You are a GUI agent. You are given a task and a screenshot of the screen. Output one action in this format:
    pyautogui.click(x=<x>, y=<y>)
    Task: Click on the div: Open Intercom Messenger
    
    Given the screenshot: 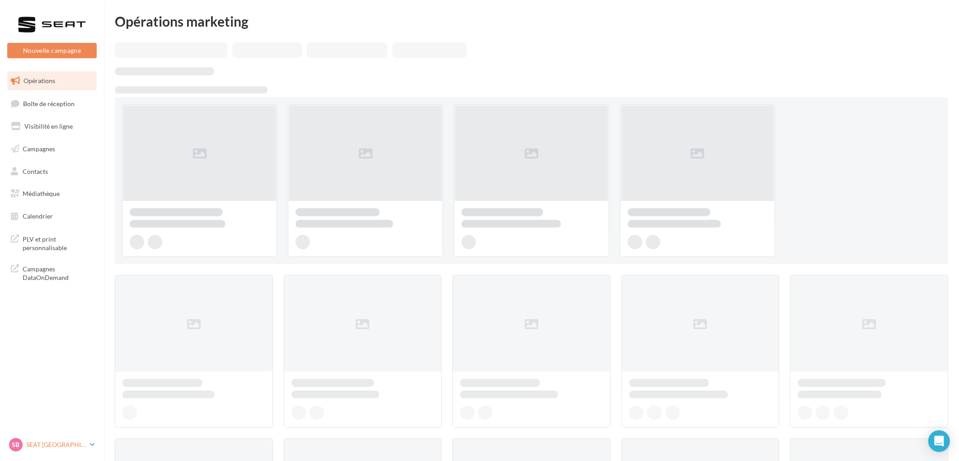 What is the action you would take?
    pyautogui.click(x=939, y=442)
    